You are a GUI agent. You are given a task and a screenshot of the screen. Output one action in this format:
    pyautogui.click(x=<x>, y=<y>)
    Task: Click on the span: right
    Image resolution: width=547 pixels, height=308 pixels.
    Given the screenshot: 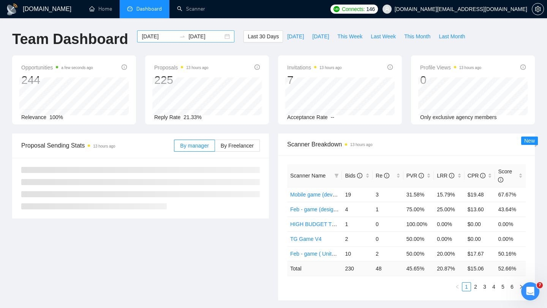 What is the action you would take?
    pyautogui.click(x=521, y=287)
    